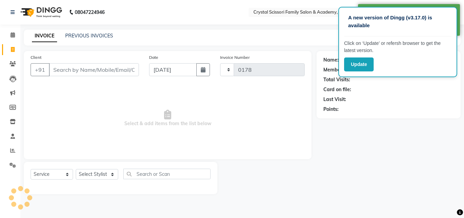  What do you see at coordinates (337, 89) in the screenshot?
I see `div: Card on file:` at bounding box center [337, 89].